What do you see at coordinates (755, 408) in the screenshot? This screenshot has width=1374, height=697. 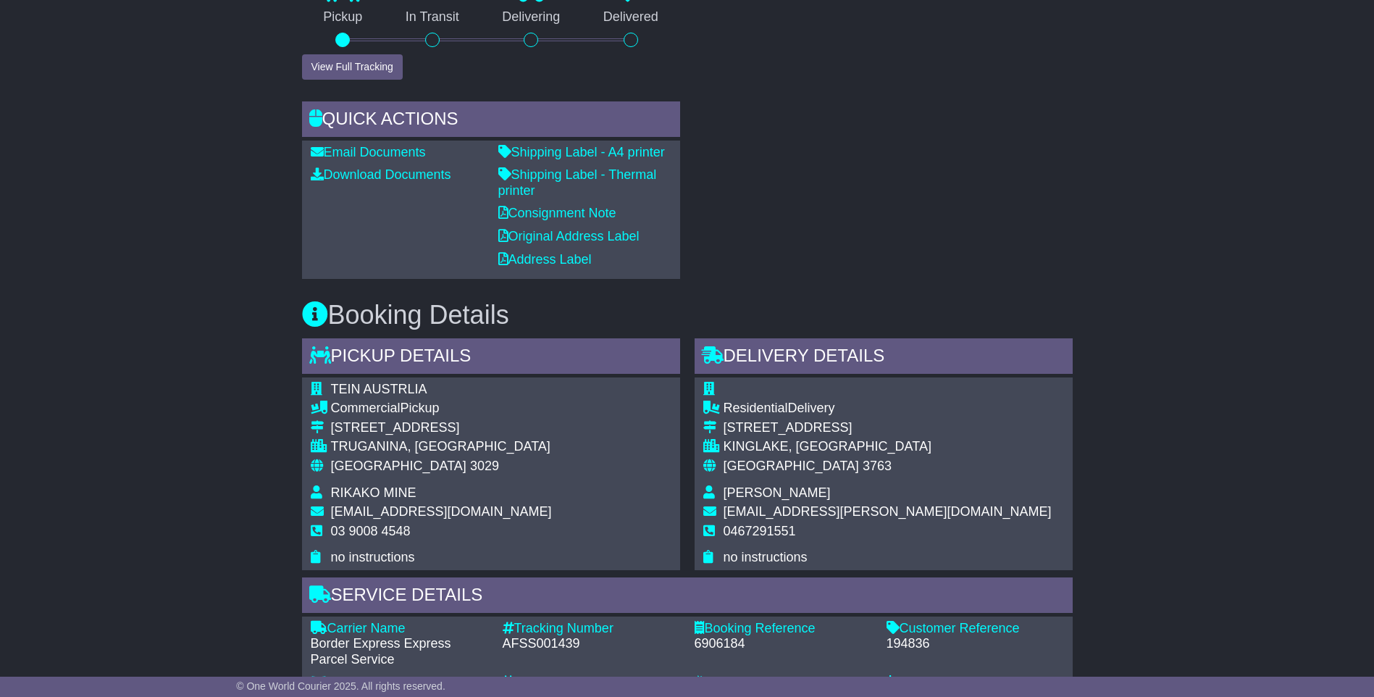 I see `span: Residential` at bounding box center [755, 408].